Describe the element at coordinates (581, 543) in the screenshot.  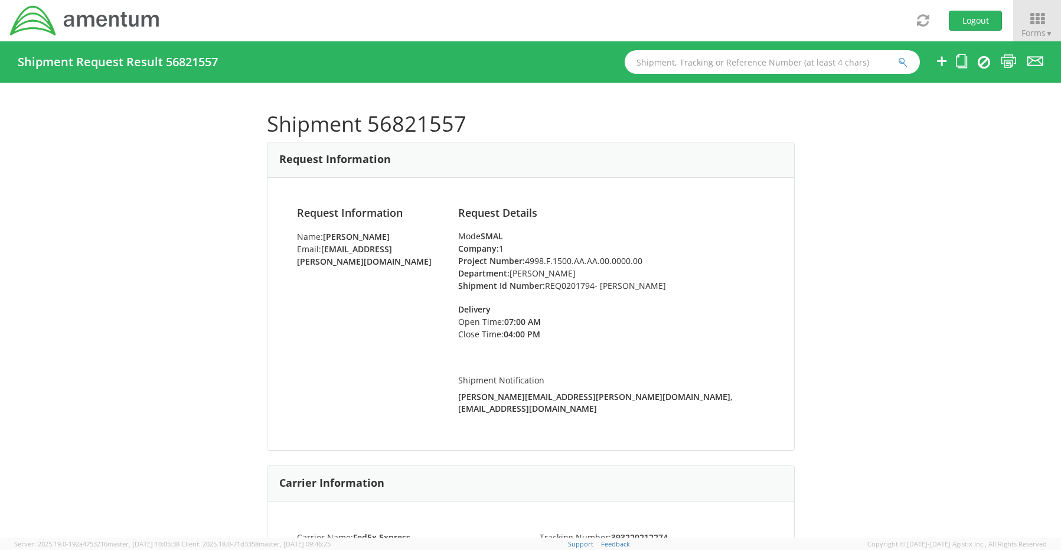
I see `a: Support` at that location.